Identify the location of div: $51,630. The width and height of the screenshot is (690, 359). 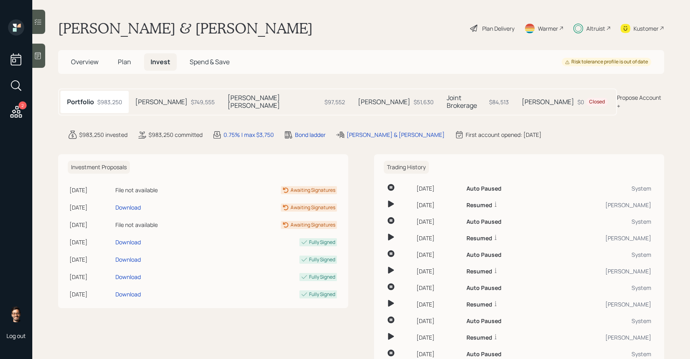
(424, 102).